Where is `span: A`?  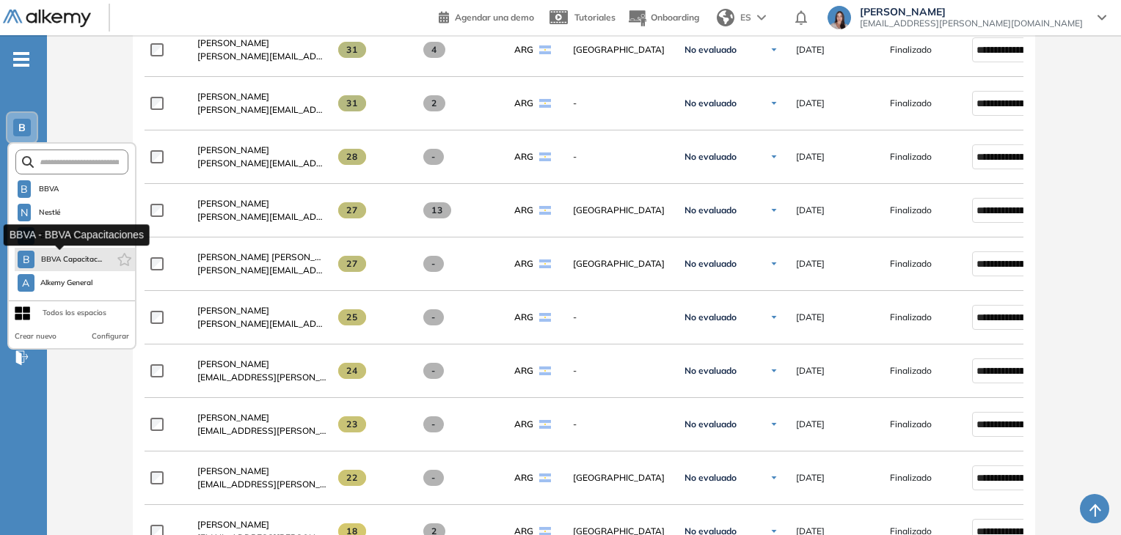 span: A is located at coordinates (26, 283).